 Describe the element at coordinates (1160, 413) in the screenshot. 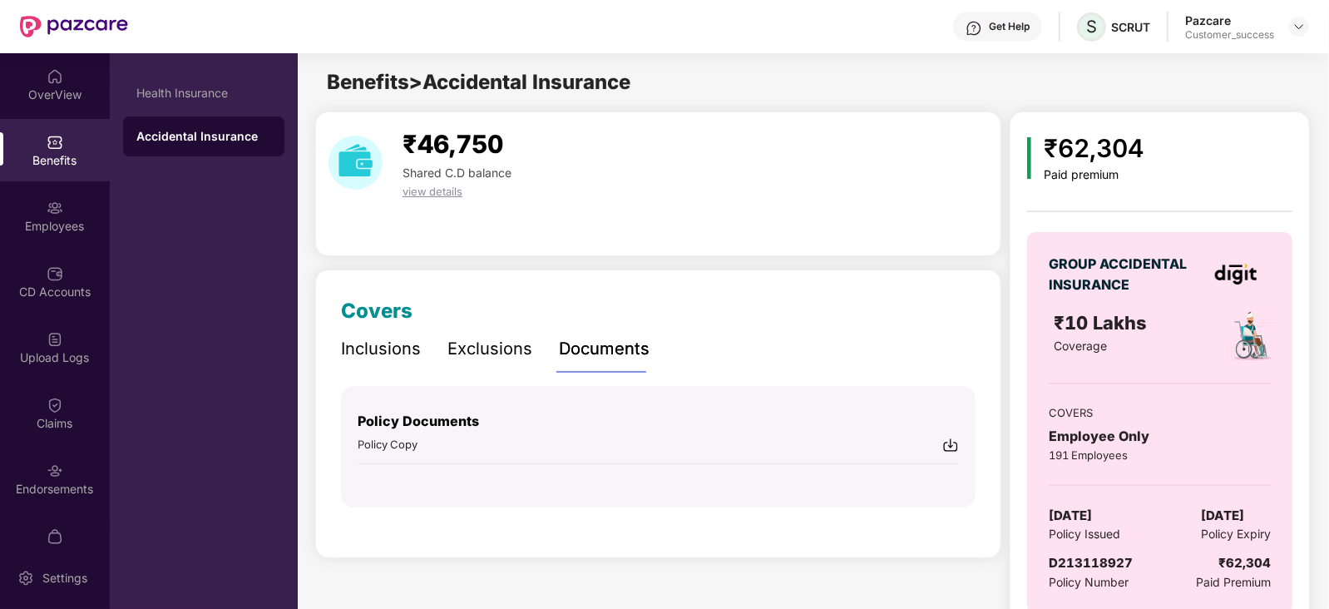

I see `div: COVERS` at that location.